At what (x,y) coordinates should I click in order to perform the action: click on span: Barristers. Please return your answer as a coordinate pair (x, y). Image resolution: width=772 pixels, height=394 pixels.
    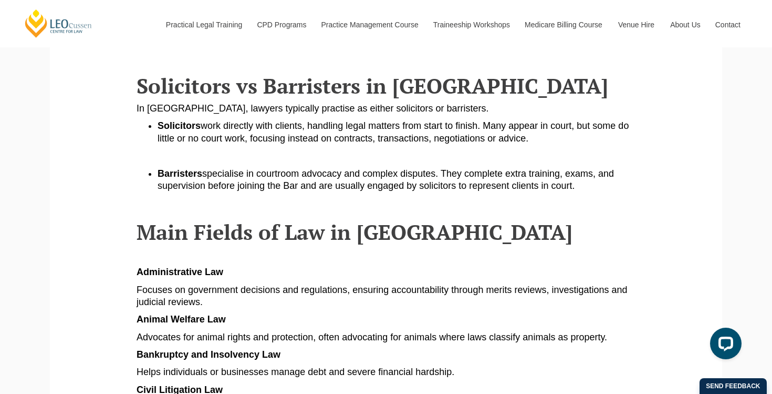
    Looking at the image, I should click on (180, 173).